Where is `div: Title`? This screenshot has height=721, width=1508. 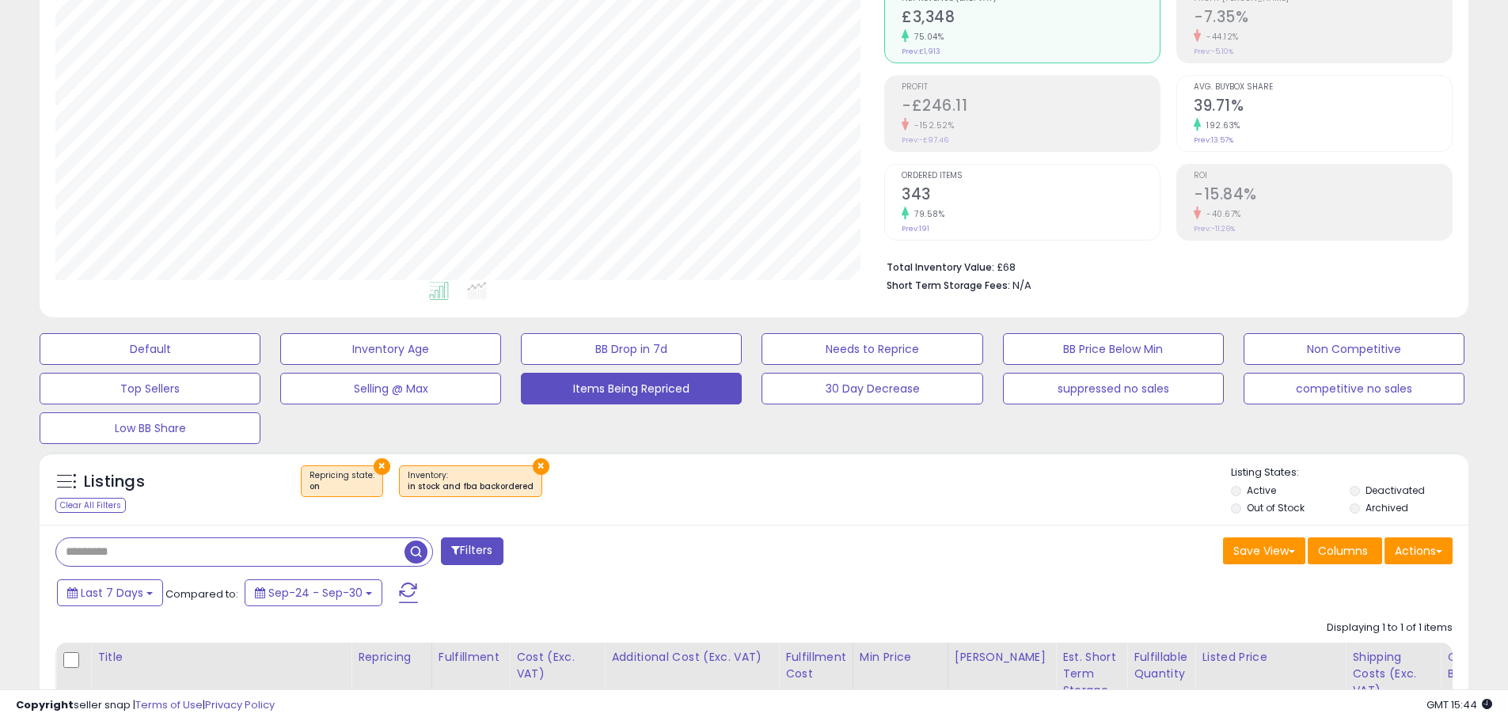
div: Title is located at coordinates (221, 657).